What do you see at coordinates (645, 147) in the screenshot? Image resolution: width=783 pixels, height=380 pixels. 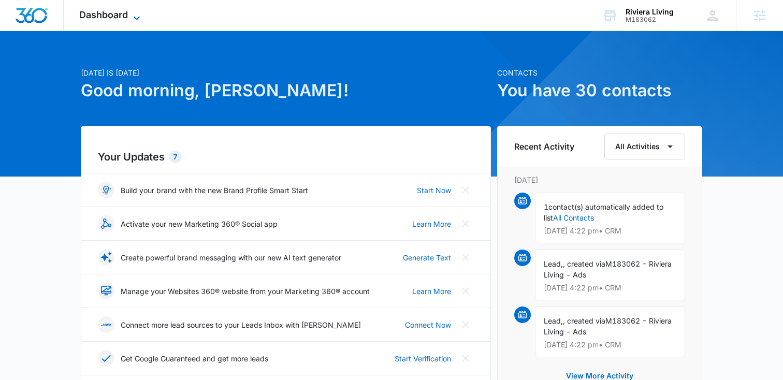 I see `button: All Activities` at bounding box center [645, 147].